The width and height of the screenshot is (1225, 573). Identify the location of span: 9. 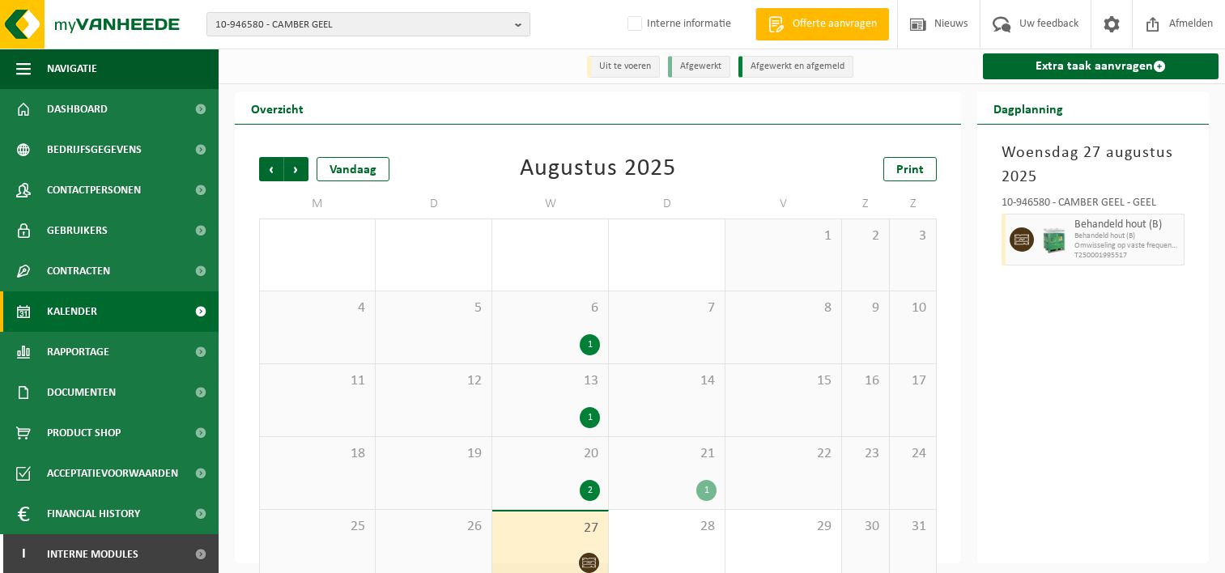
(866, 309).